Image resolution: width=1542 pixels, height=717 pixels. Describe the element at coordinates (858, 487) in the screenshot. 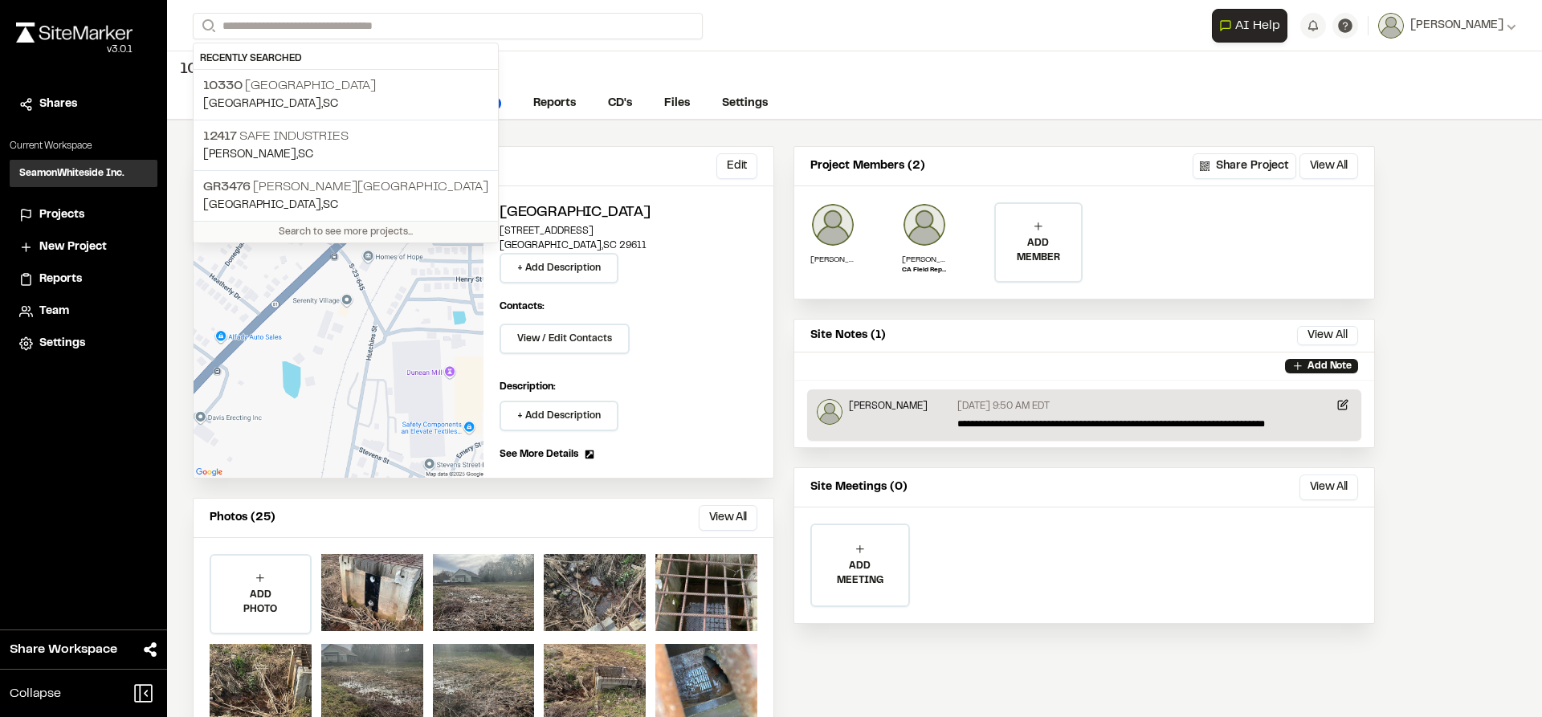

I see `p: Site Meetings (0)` at that location.